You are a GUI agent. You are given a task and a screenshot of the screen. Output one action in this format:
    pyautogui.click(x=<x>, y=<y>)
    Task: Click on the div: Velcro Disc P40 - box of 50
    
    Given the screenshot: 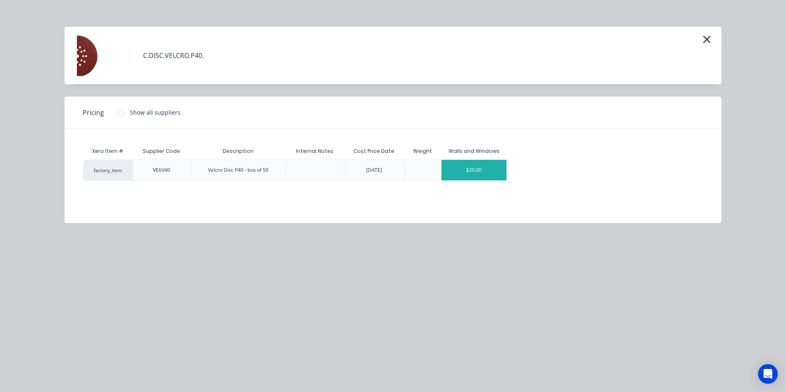 What is the action you would take?
    pyautogui.click(x=238, y=170)
    